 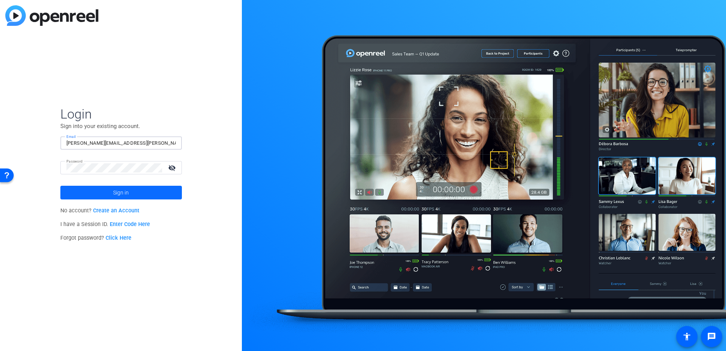 I want to click on mat-icon: message, so click(x=711, y=336).